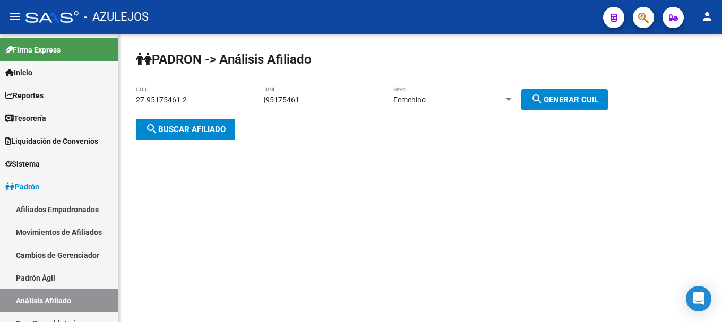  What do you see at coordinates (564, 100) in the screenshot?
I see `button: Generar CUIL` at bounding box center [564, 100].